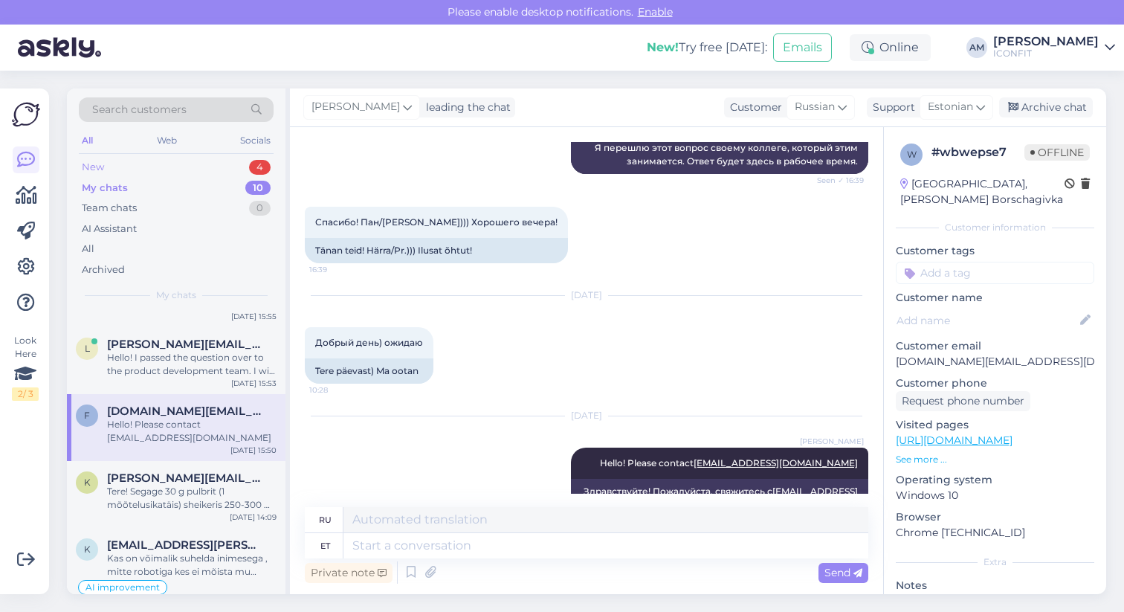 Image resolution: width=1124 pixels, height=612 pixels. Describe the element at coordinates (192, 565) in the screenshot. I see `div: Kas on võimalik suhelda inimesega , mitte robotiga kes ei mõista mu küsimust?` at that location.